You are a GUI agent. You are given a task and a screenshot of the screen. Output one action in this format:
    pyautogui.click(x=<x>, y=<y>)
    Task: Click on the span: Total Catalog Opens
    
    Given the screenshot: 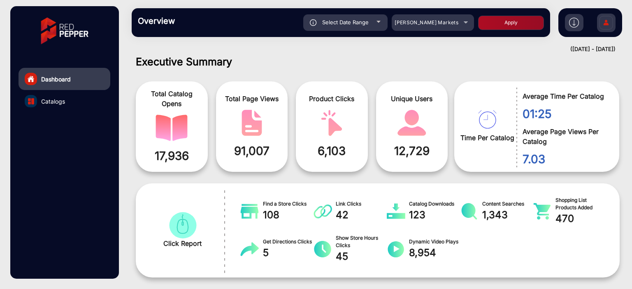 What is the action you would take?
    pyautogui.click(x=172, y=99)
    